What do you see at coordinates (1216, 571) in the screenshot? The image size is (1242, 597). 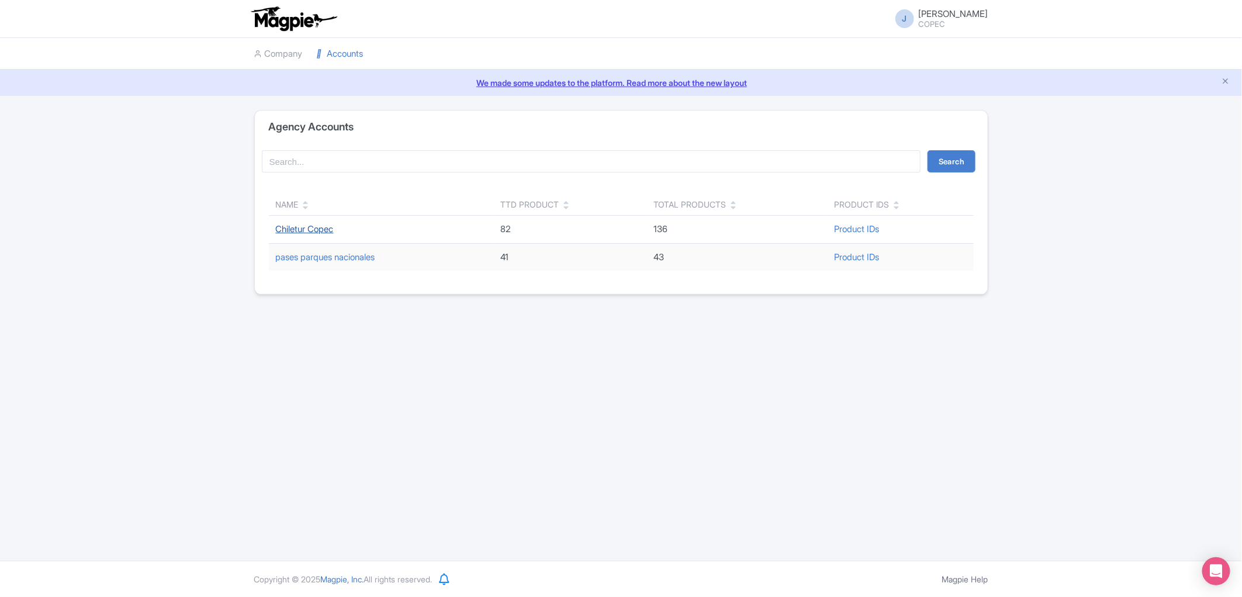 I see `div: Open Intercom Messenger` at bounding box center [1216, 571].